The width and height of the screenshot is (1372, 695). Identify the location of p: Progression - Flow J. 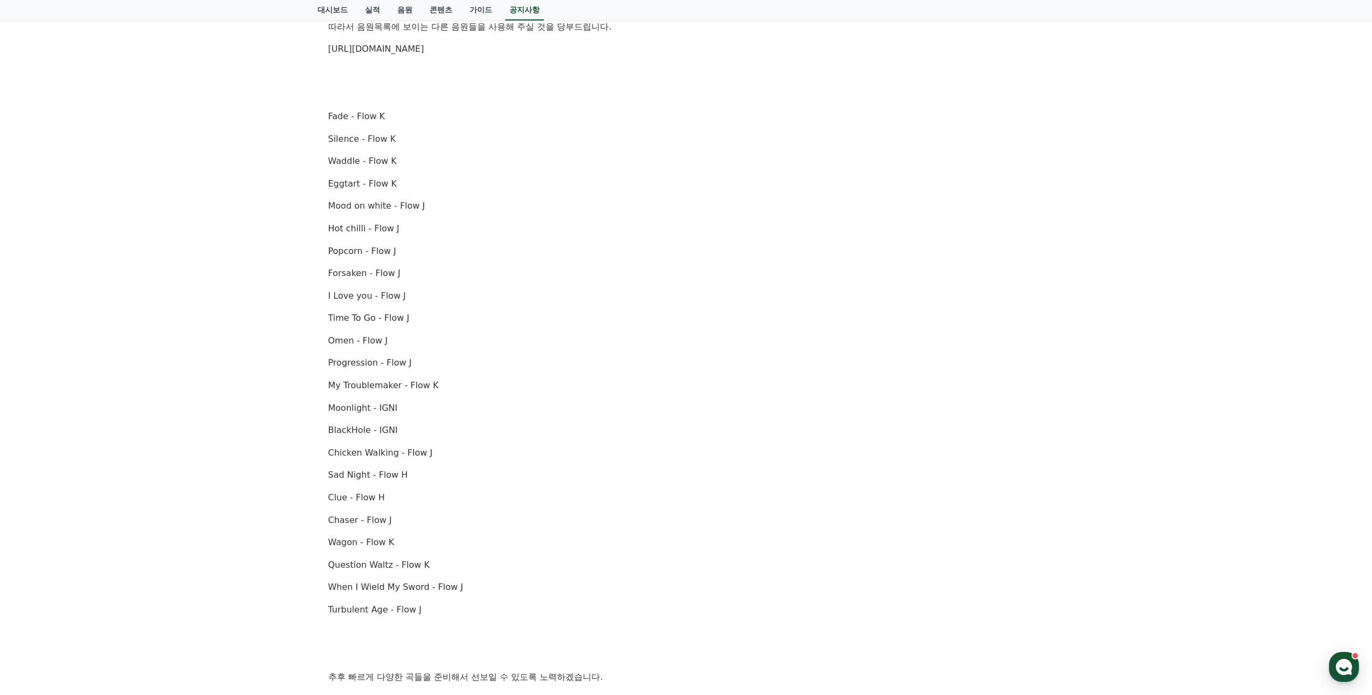
(686, 363).